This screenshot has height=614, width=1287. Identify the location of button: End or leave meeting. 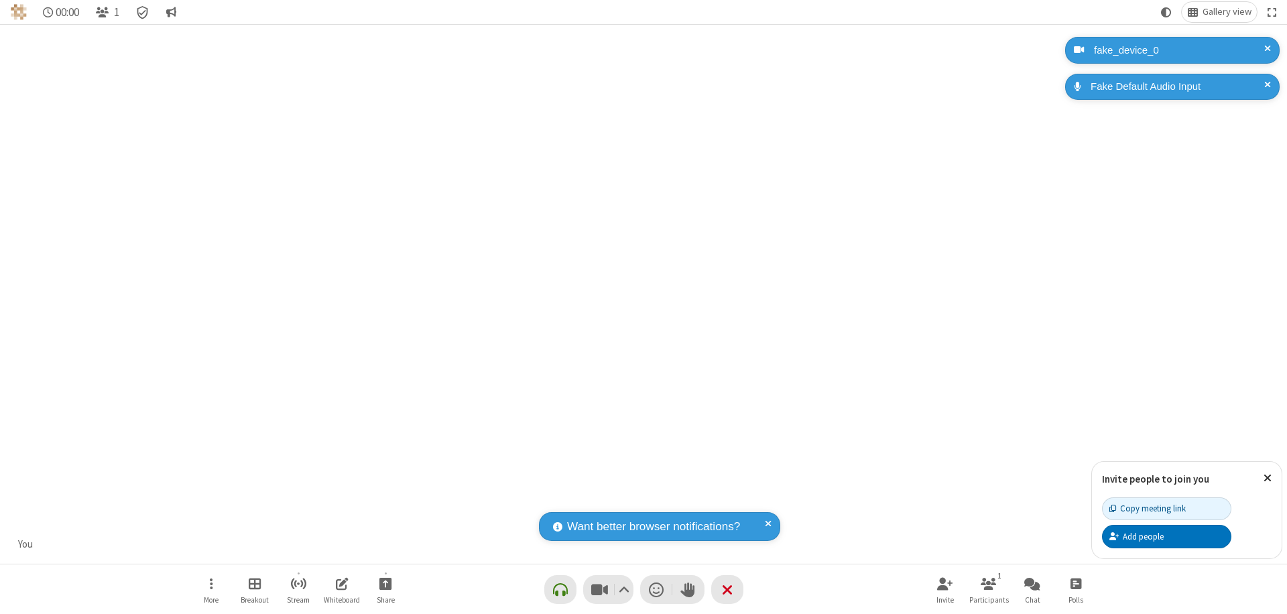
(727, 589).